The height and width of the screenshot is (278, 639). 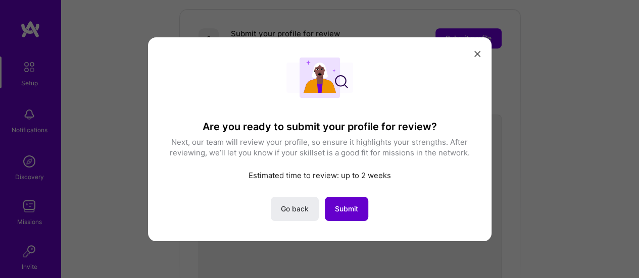 What do you see at coordinates (320, 139) in the screenshot?
I see `div: modal` at bounding box center [320, 139].